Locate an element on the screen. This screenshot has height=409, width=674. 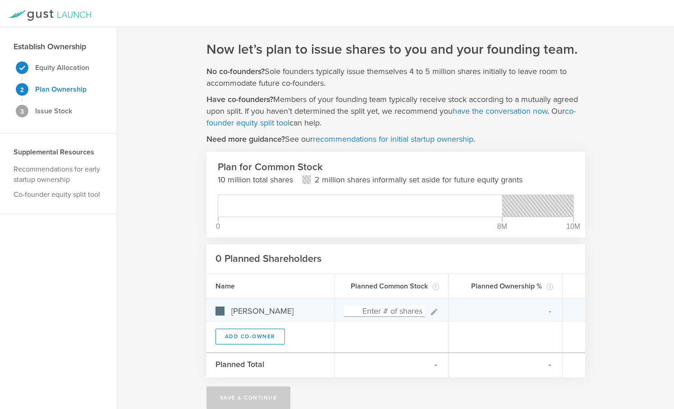
p: Sole founders typically issue themselves 4 to 5 million shares initially to leave room to accommo... is located at coordinates (396, 77).